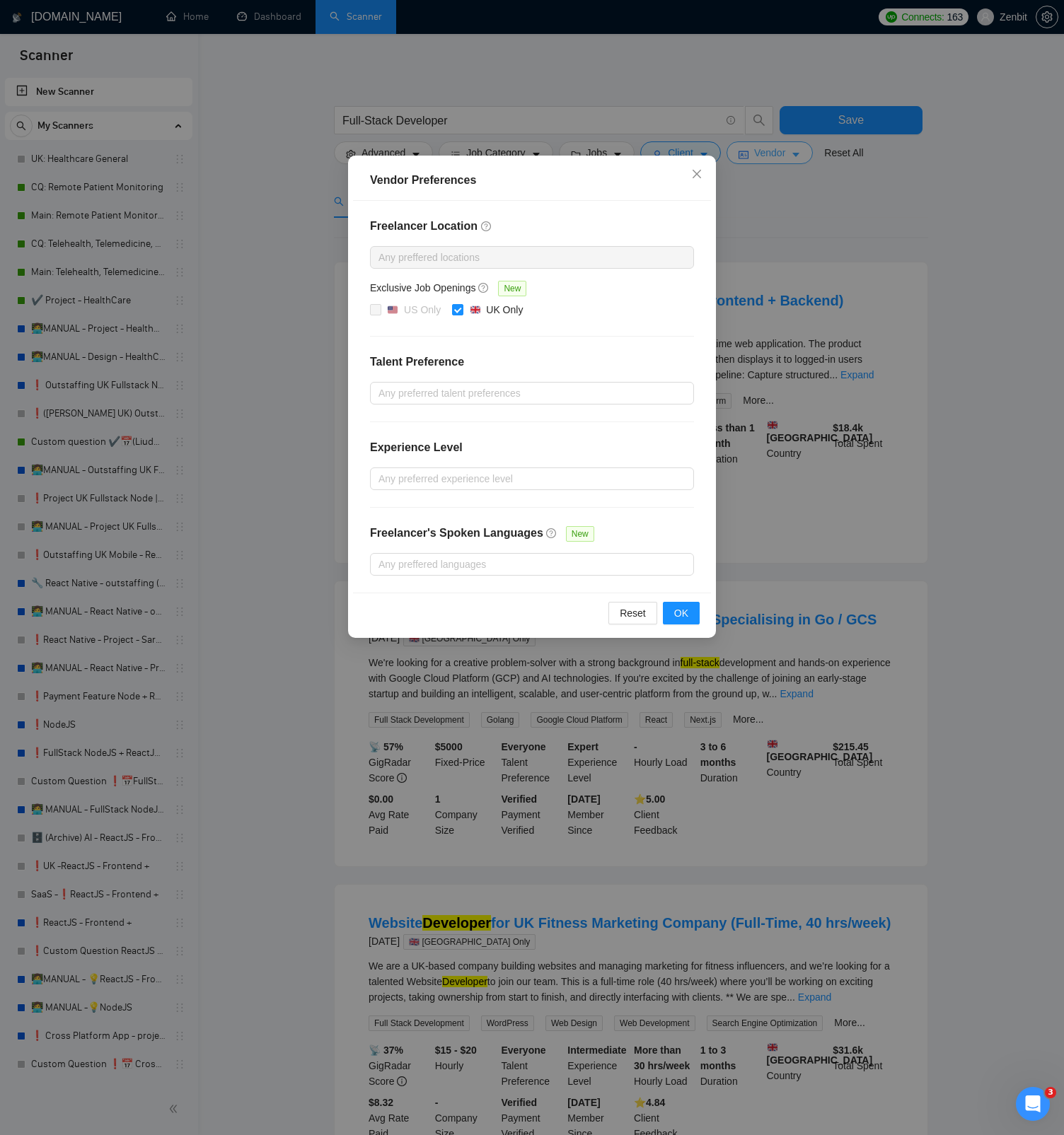 Image resolution: width=1064 pixels, height=1135 pixels. Describe the element at coordinates (681, 613) in the screenshot. I see `span: OK` at that location.